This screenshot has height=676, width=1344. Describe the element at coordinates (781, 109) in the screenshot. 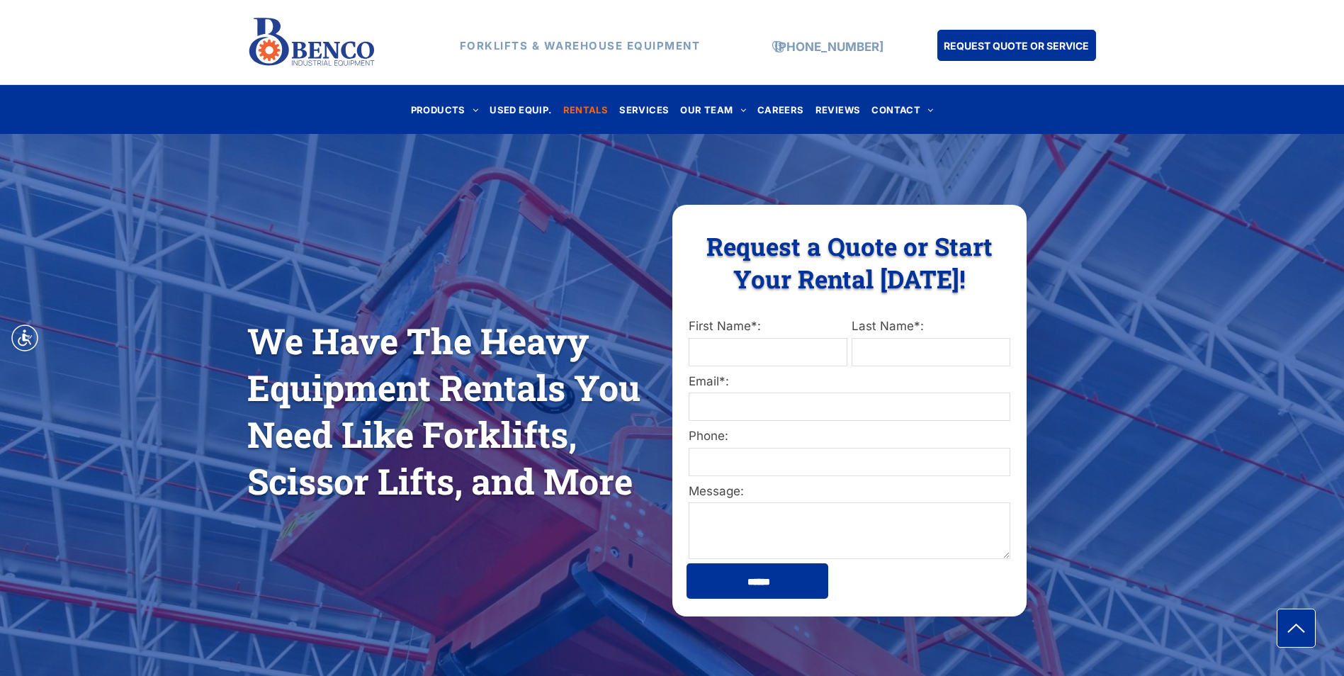

I see `a: CAREERS` at that location.